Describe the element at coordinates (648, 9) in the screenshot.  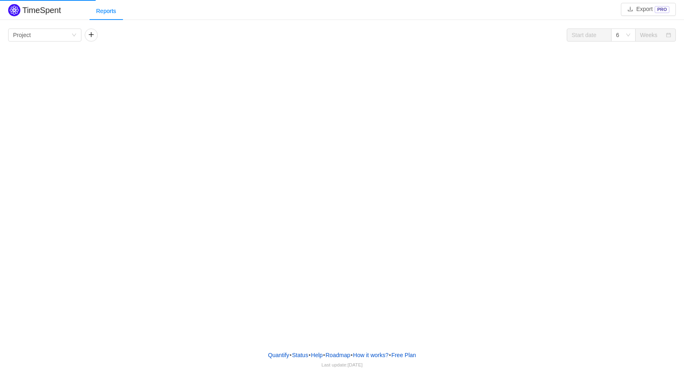
I see `button: icon: downloadExportPRO` at that location.